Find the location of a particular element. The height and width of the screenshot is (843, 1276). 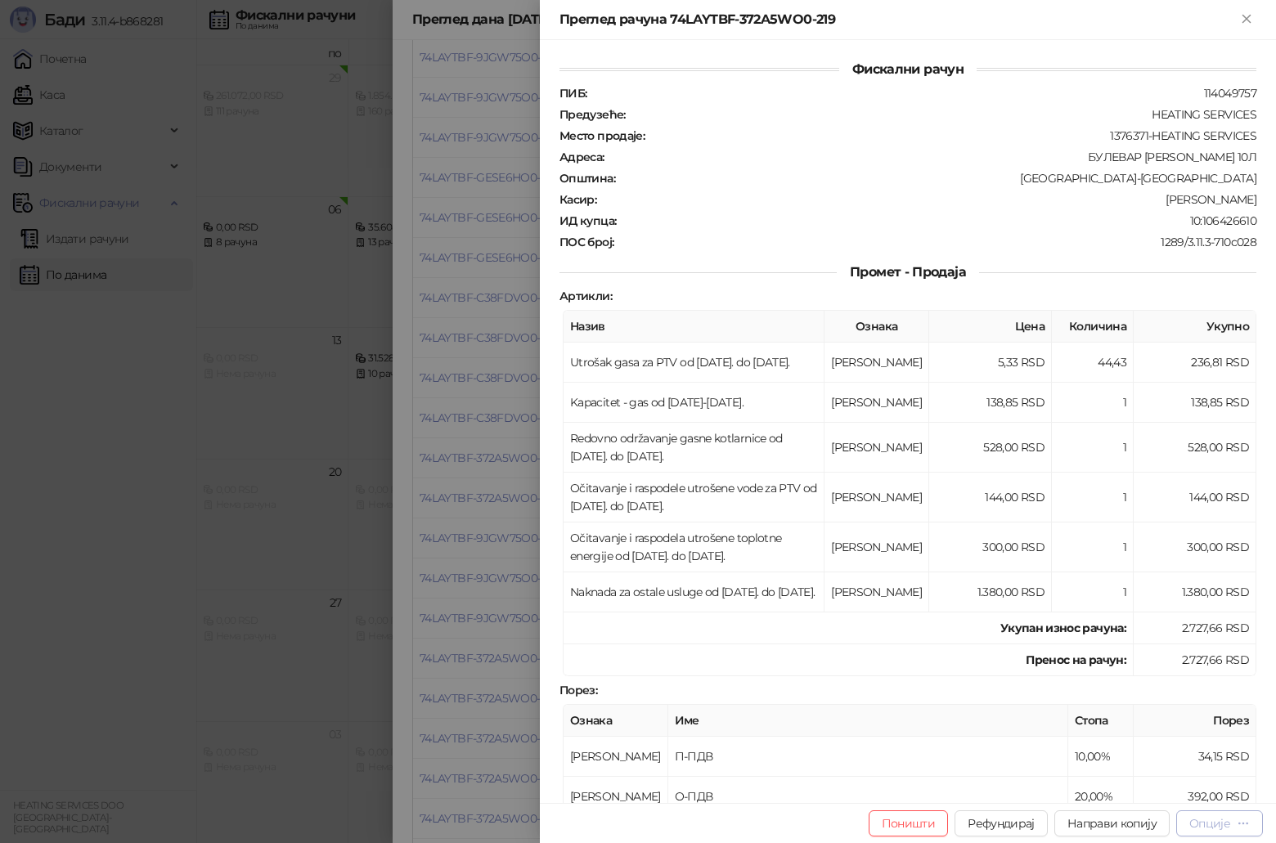

button: Направи копију is located at coordinates (1111, 824).